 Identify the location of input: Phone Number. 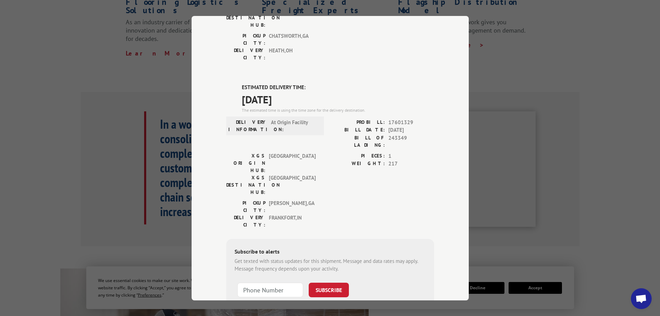
(270, 289).